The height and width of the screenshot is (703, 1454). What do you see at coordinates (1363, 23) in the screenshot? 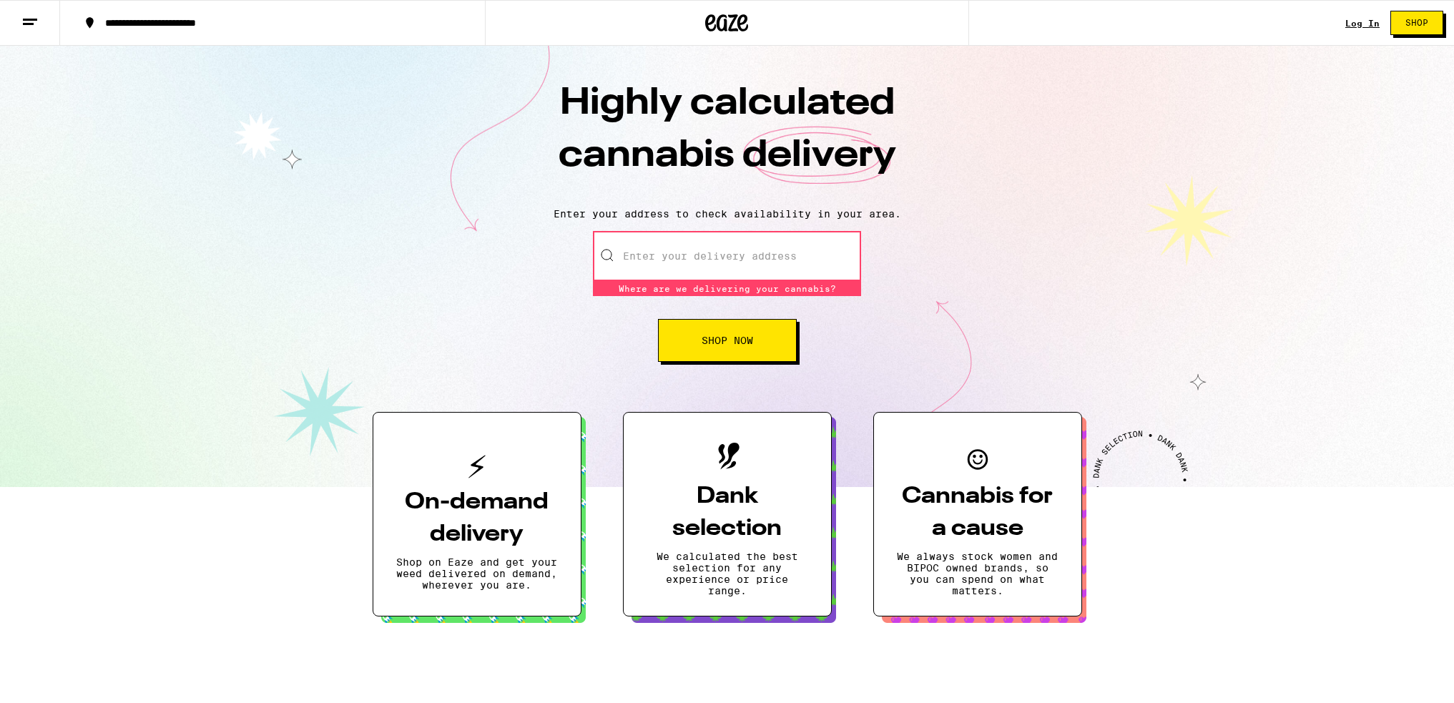
I see `a: Log In` at bounding box center [1363, 23].